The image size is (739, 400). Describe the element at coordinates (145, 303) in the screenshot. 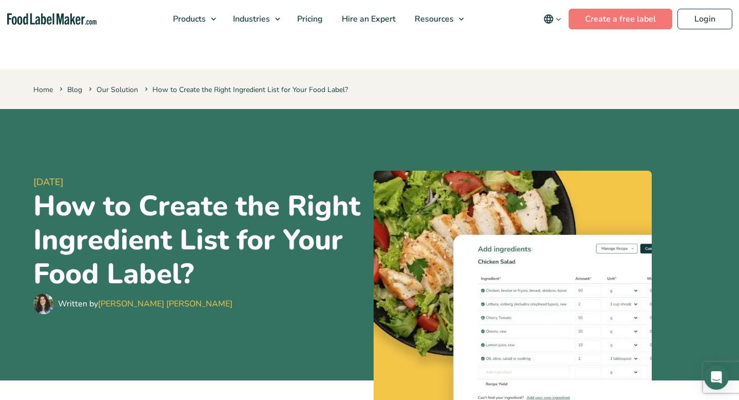

I see `div: Written by` at that location.